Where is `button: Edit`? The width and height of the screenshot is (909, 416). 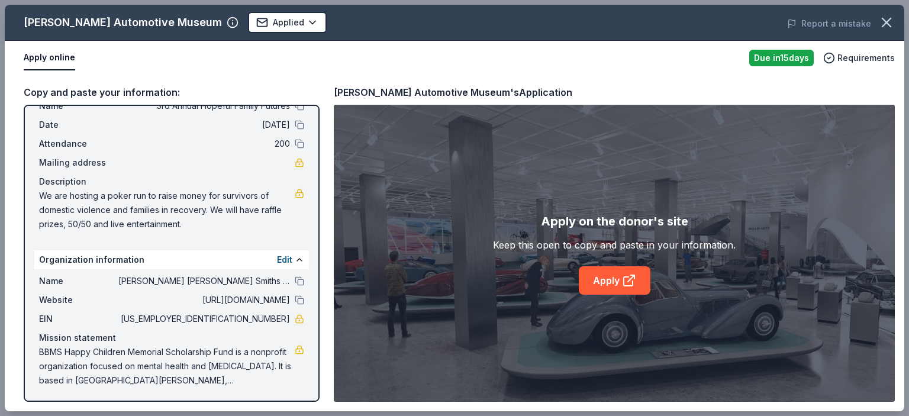 button: Edit is located at coordinates (285, 260).